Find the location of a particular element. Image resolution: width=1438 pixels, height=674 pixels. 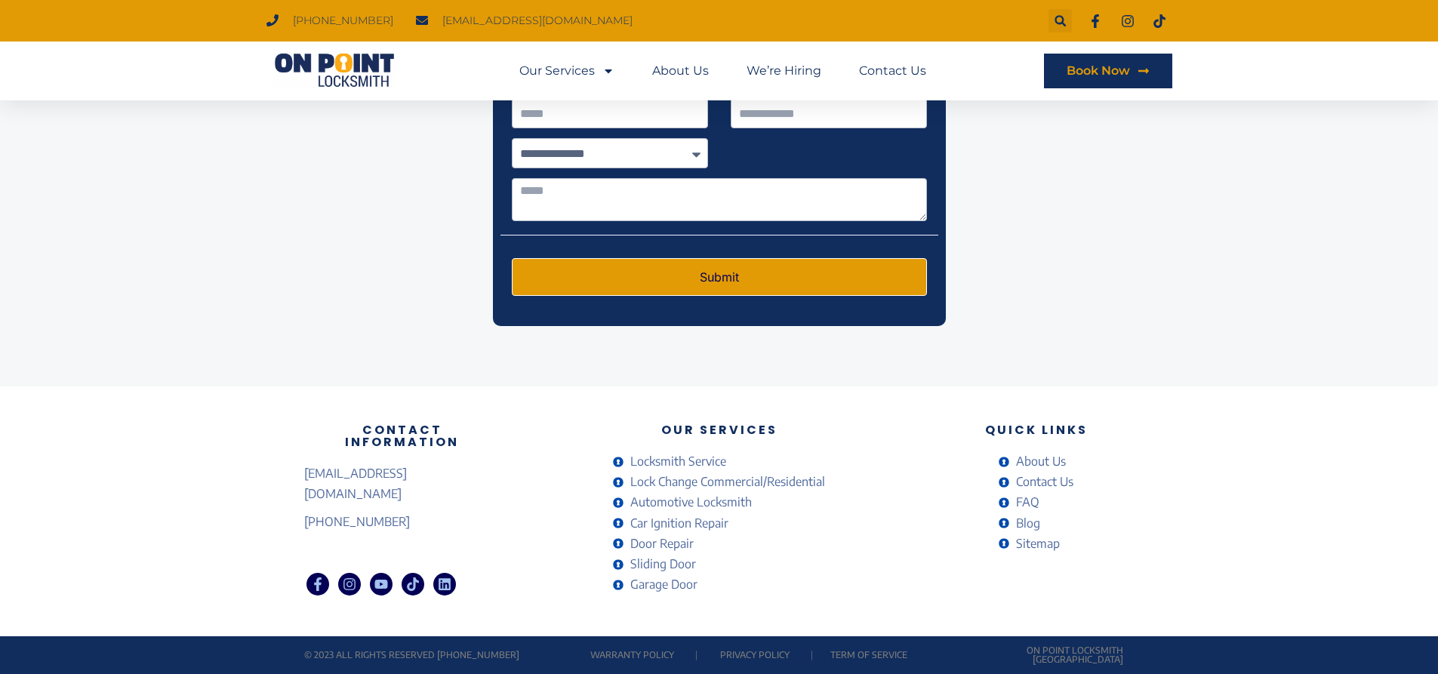

h3: Our Services is located at coordinates (720, 430).